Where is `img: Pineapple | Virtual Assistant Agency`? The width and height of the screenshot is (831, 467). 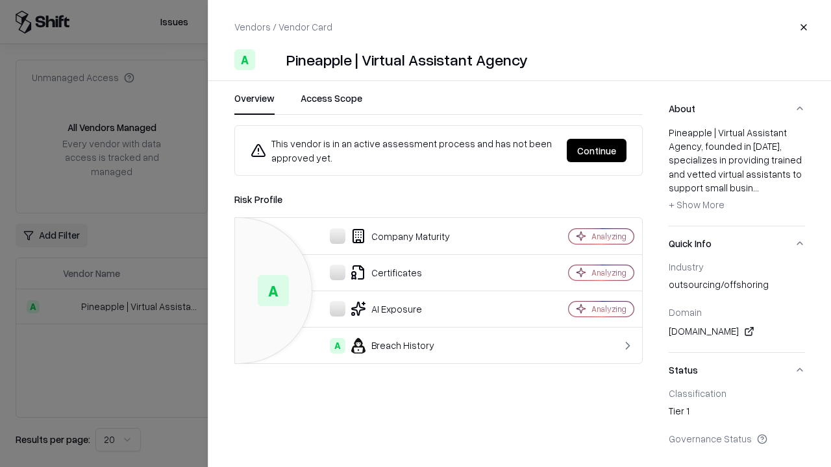 img: Pineapple | Virtual Assistant Agency is located at coordinates (271, 60).